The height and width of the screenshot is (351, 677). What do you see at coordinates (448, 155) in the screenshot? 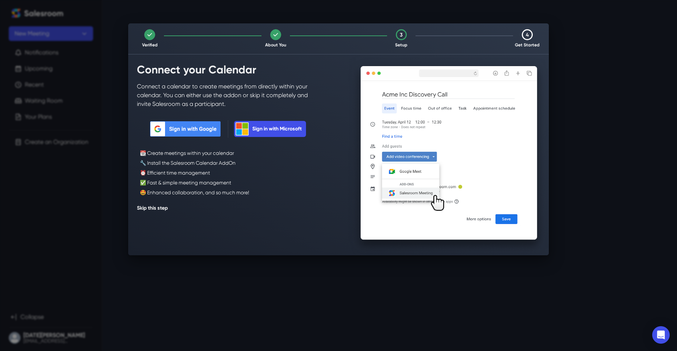
I see `img: Example google calendar connection` at bounding box center [448, 155].